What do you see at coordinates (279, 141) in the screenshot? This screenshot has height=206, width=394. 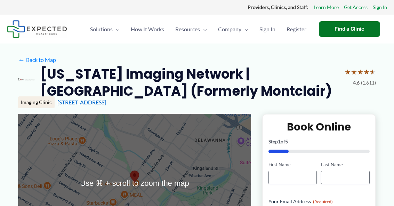 I see `span: 1` at bounding box center [279, 141].